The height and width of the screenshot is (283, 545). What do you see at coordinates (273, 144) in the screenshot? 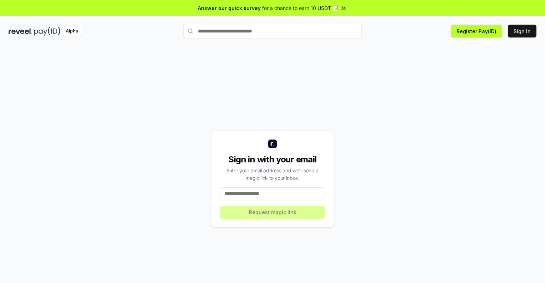
I see `img: logo_small` at bounding box center [273, 144].